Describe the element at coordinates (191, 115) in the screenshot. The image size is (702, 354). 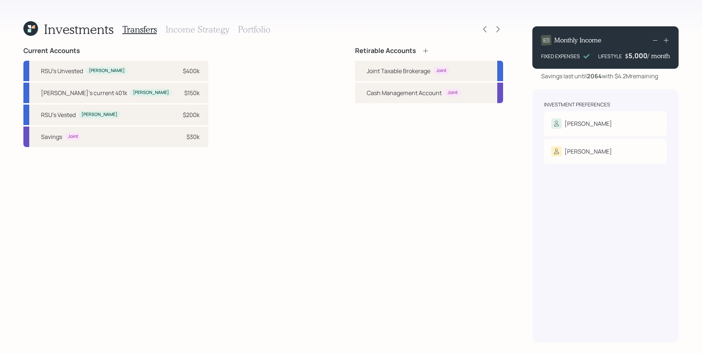
I see `div: $200k` at that location.